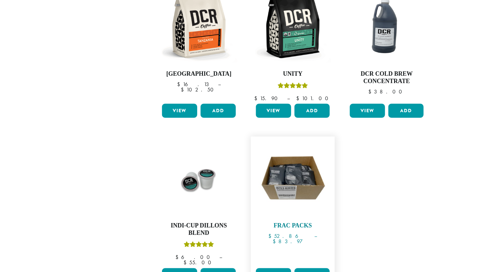 The image size is (485, 272). Describe the element at coordinates (293, 74) in the screenshot. I see `h4: Unity` at that location.